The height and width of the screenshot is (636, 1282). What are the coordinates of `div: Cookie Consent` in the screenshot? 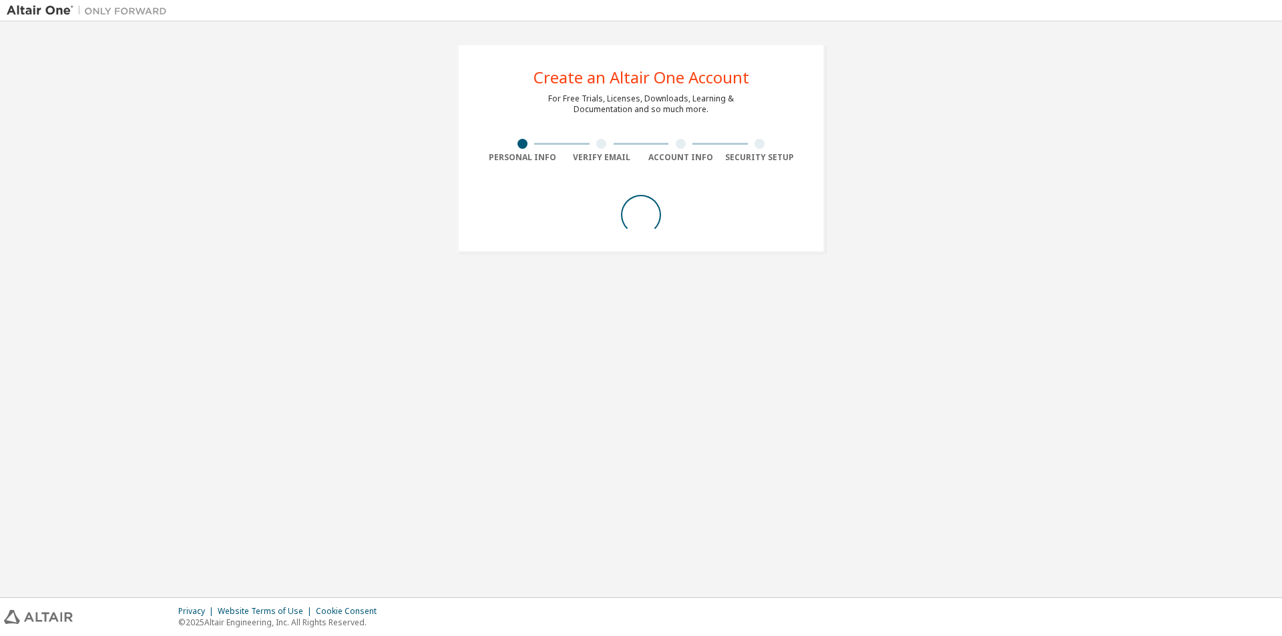 It's located at (350, 612).